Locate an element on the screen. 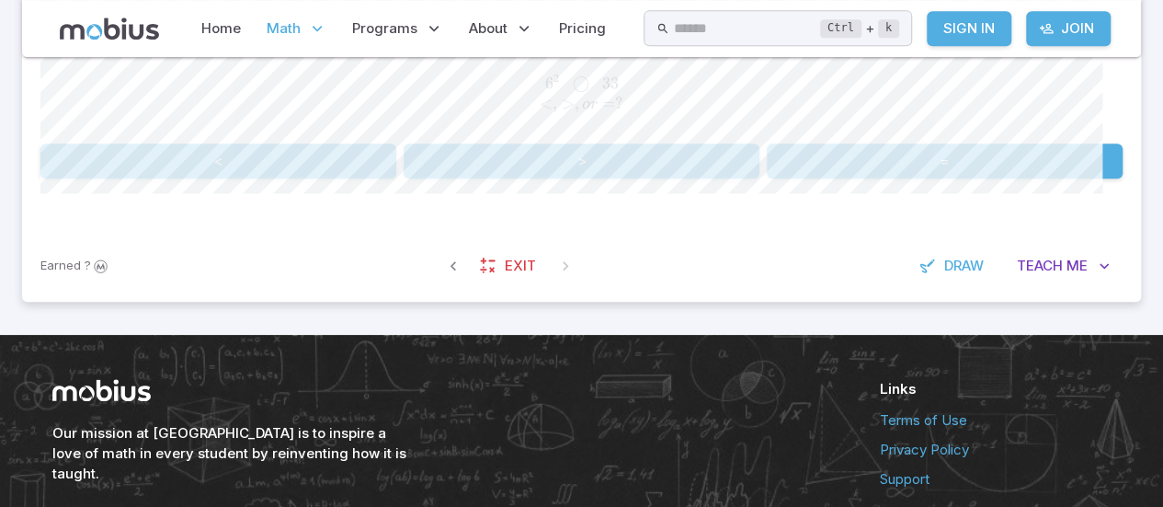 This screenshot has width=1163, height=507. a: Terms of Use is located at coordinates (996, 420).